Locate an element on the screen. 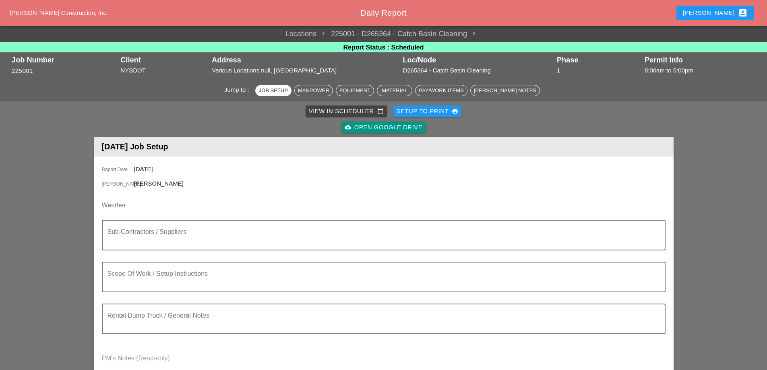  div: 225001 is located at coordinates (22, 71).